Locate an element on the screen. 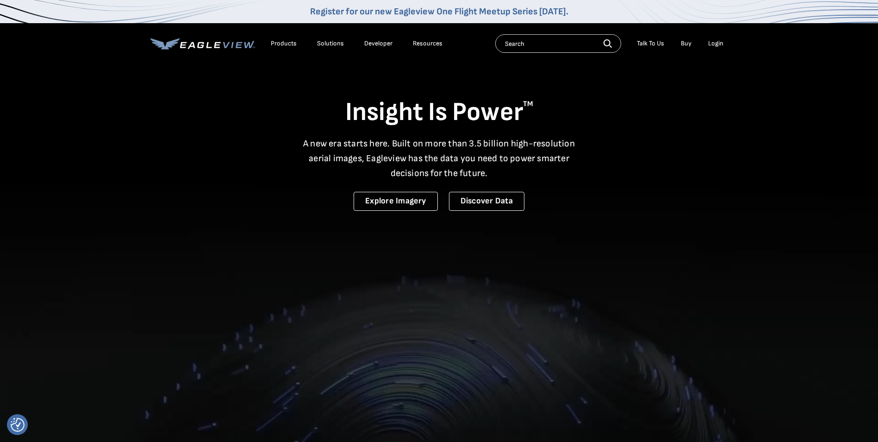 This screenshot has height=442, width=878. a: Discover Data is located at coordinates (487, 201).